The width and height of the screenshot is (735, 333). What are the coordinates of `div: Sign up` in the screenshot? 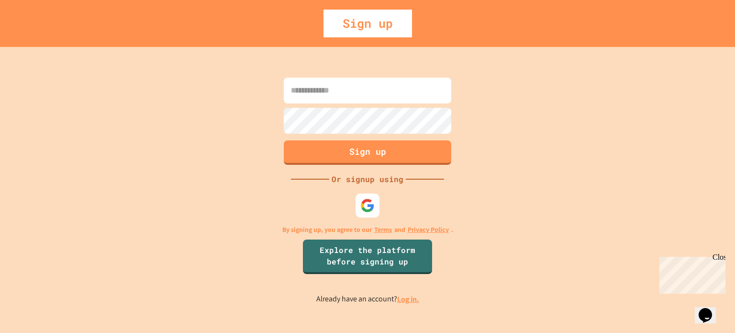 It's located at (368, 23).